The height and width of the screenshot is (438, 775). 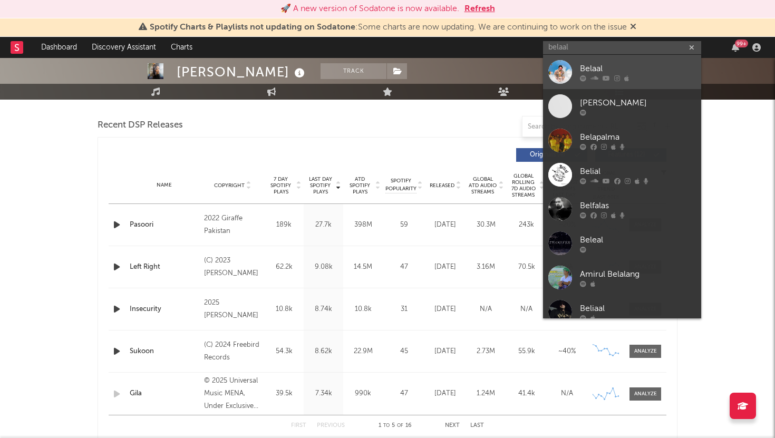 What do you see at coordinates (622, 243) in the screenshot?
I see `a: Beleal` at bounding box center [622, 243].